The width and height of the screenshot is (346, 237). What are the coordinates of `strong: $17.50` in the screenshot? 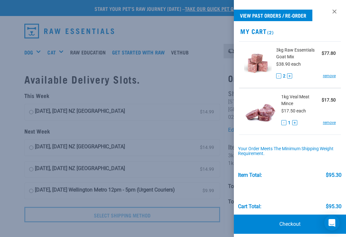 It's located at (329, 100).